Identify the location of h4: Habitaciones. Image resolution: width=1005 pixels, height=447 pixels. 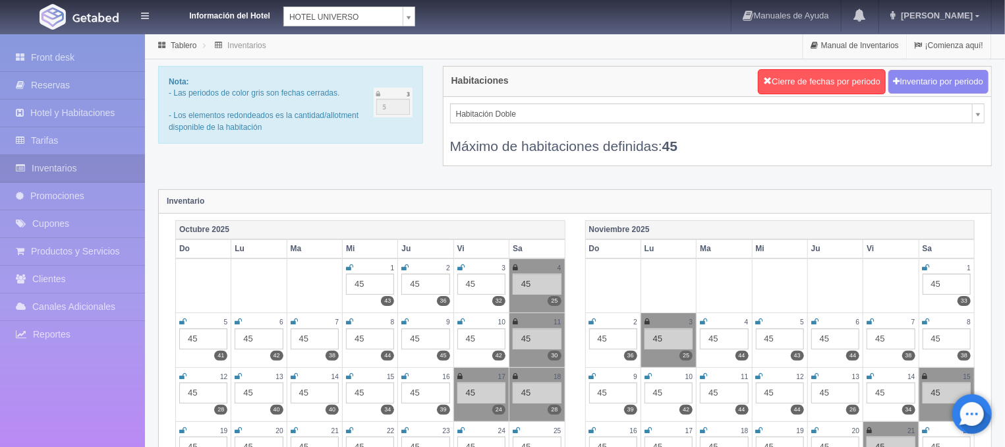
(480, 80).